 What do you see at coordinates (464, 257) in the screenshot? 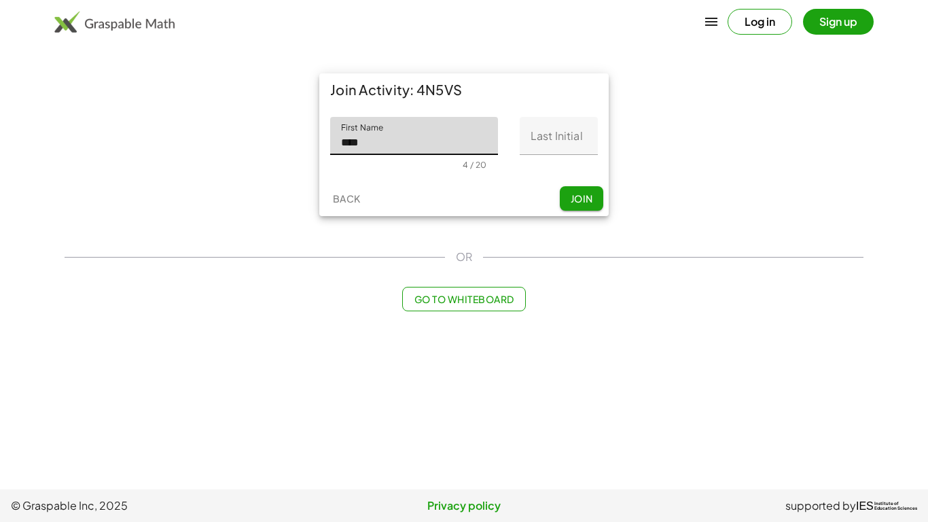
I see `span: OR` at bounding box center [464, 257].